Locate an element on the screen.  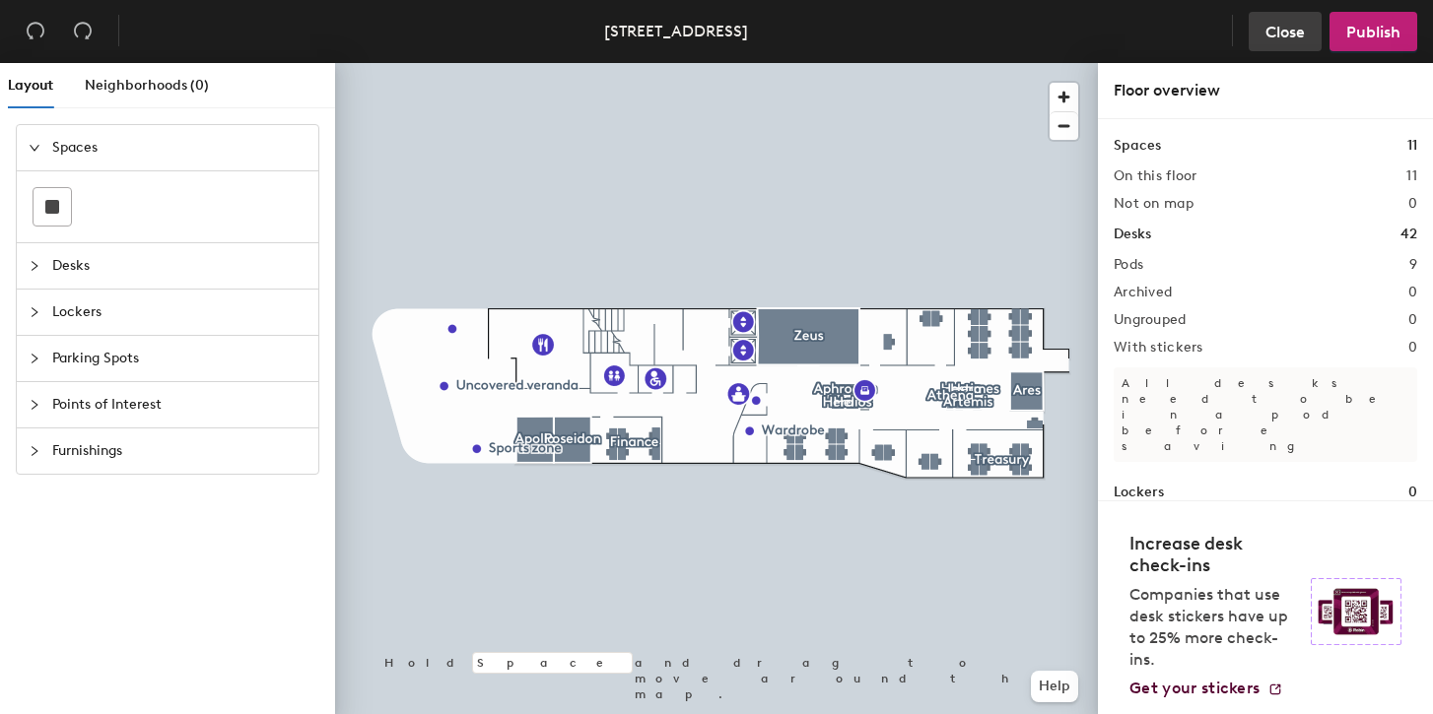
span: Close is located at coordinates (1285, 32).